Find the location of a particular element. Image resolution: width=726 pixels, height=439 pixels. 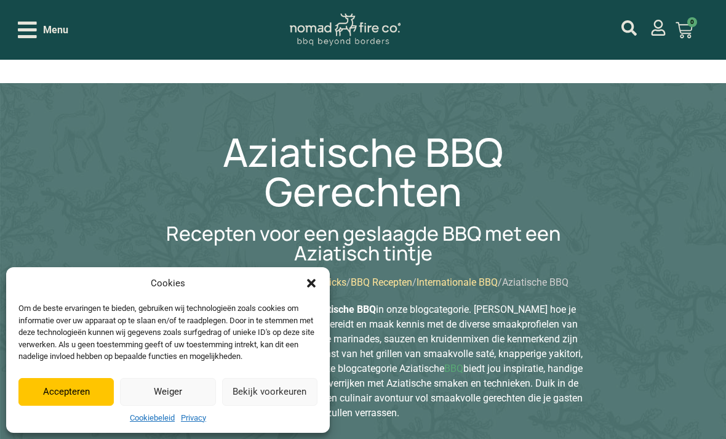

div: Om de beste ervaringen te bieden, gebruiken wij technologieën zoals cookies om informatie over uw... is located at coordinates (167, 332).